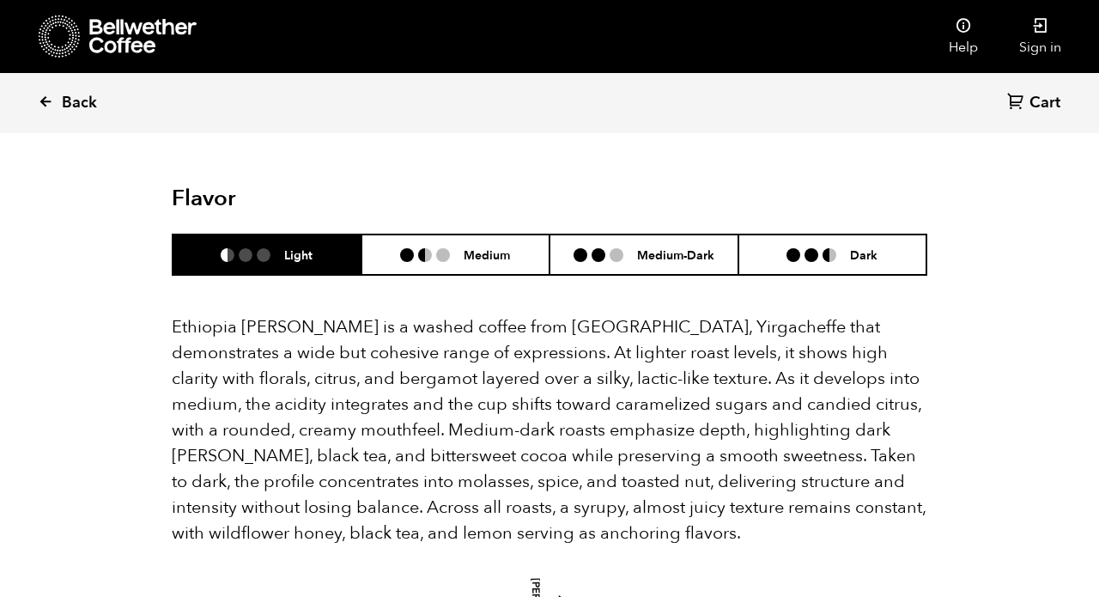  What do you see at coordinates (1035, 103) in the screenshot?
I see `a: Cart` at bounding box center [1035, 103].